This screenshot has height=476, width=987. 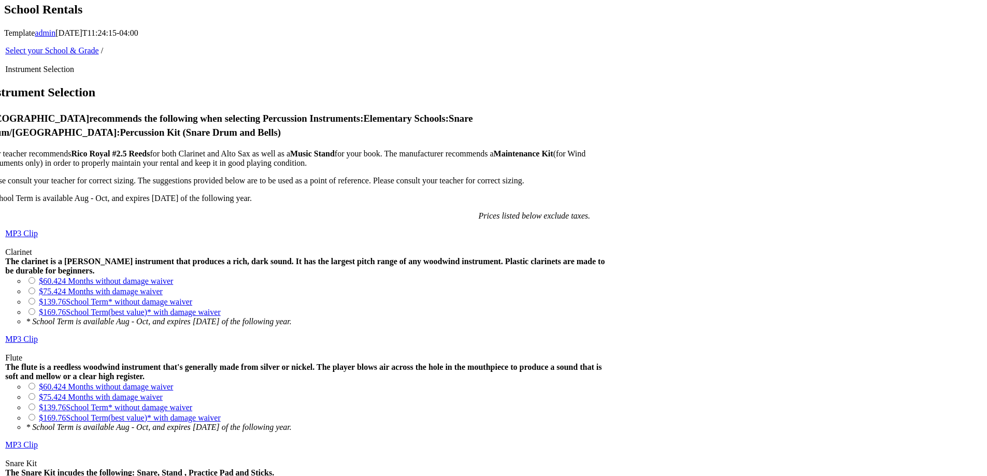 I want to click on div: Flute, so click(x=310, y=358).